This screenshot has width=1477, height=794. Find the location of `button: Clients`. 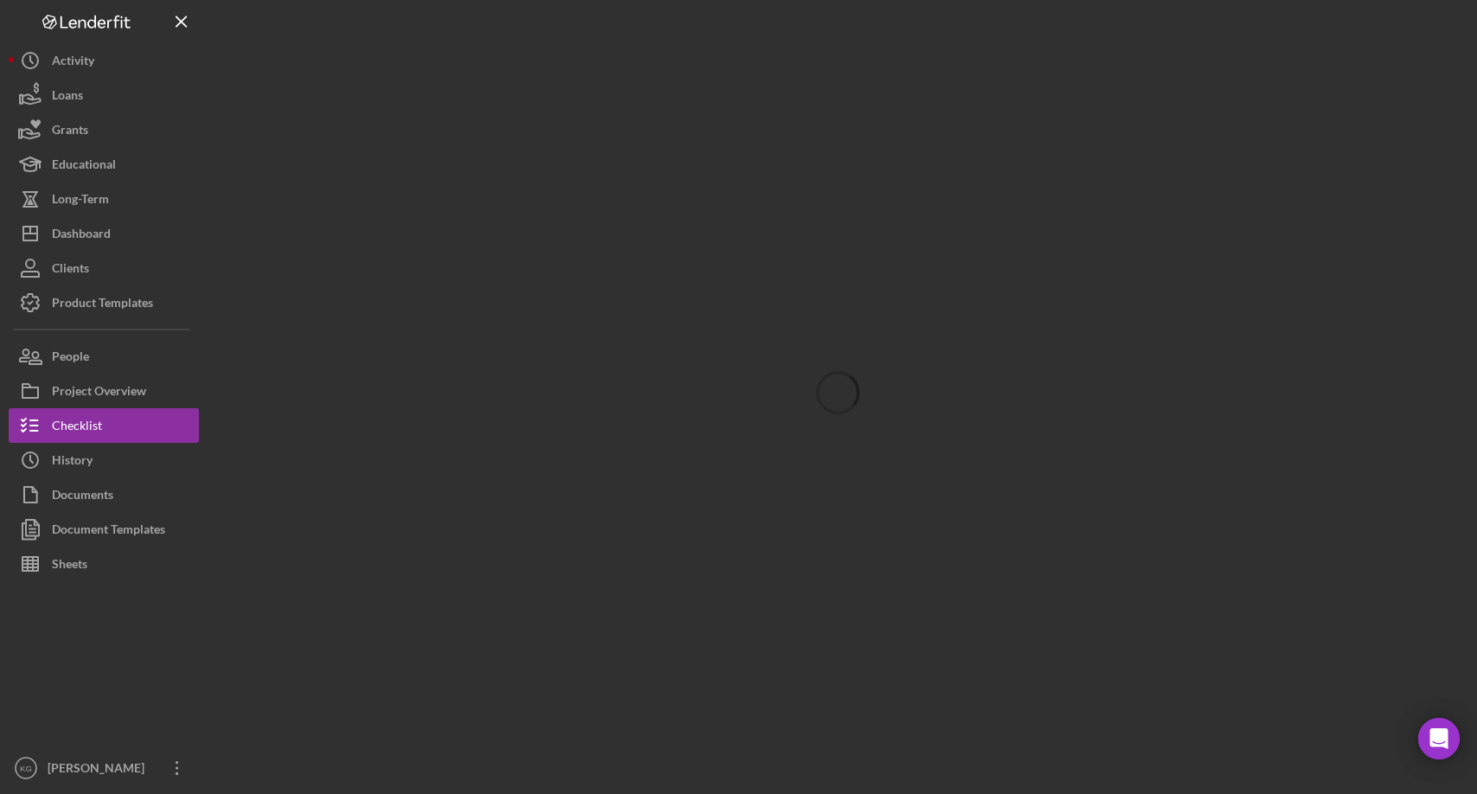

button: Clients is located at coordinates (104, 268).